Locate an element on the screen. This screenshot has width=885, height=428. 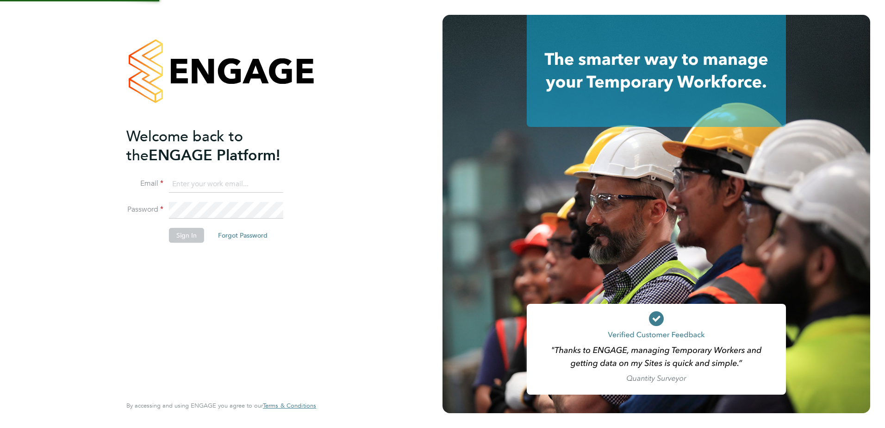
span: By accessing and using ENGAGE you agree to our is located at coordinates (221, 405).